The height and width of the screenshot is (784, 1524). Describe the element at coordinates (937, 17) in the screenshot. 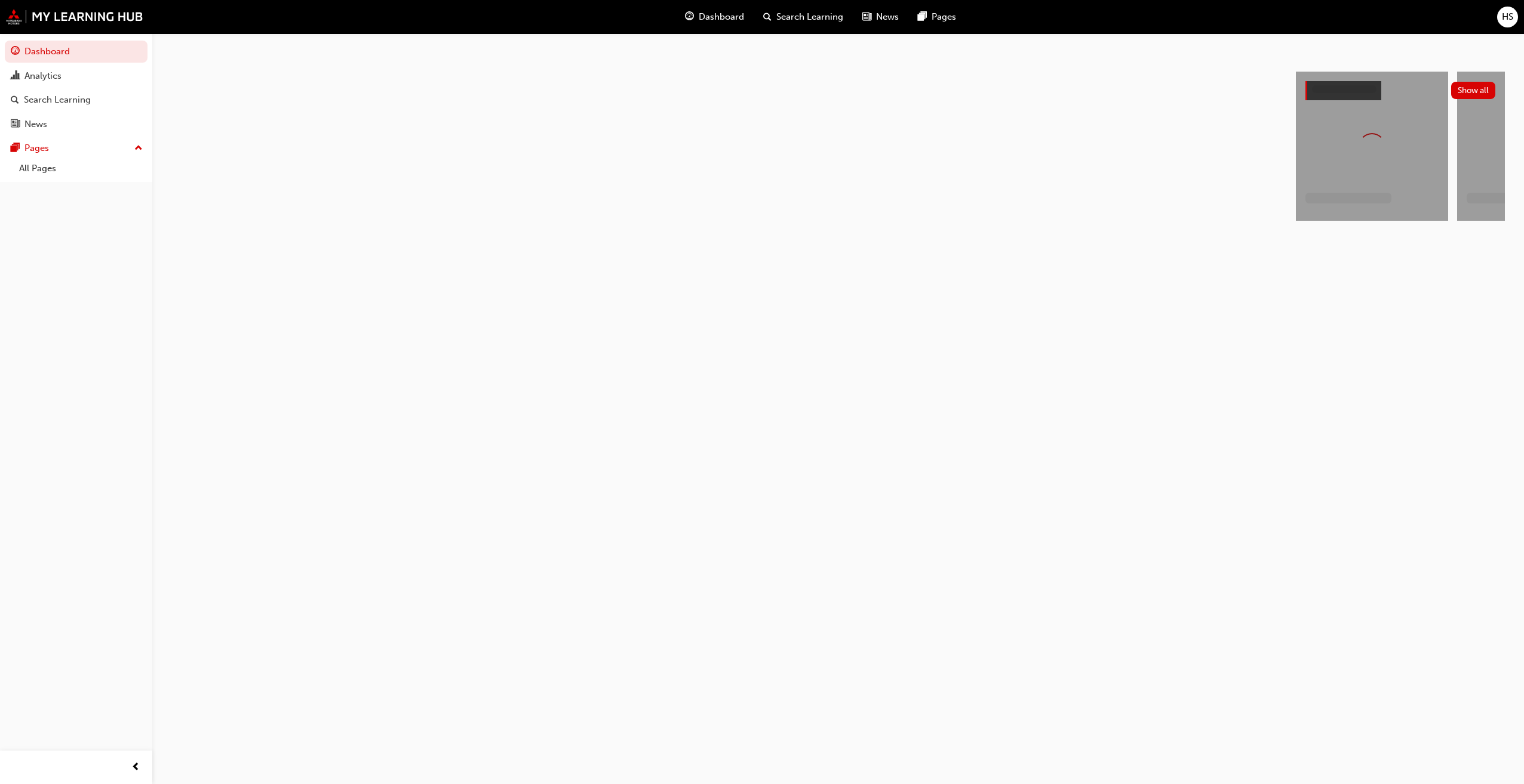

I see `a: pages-iconPages` at that location.